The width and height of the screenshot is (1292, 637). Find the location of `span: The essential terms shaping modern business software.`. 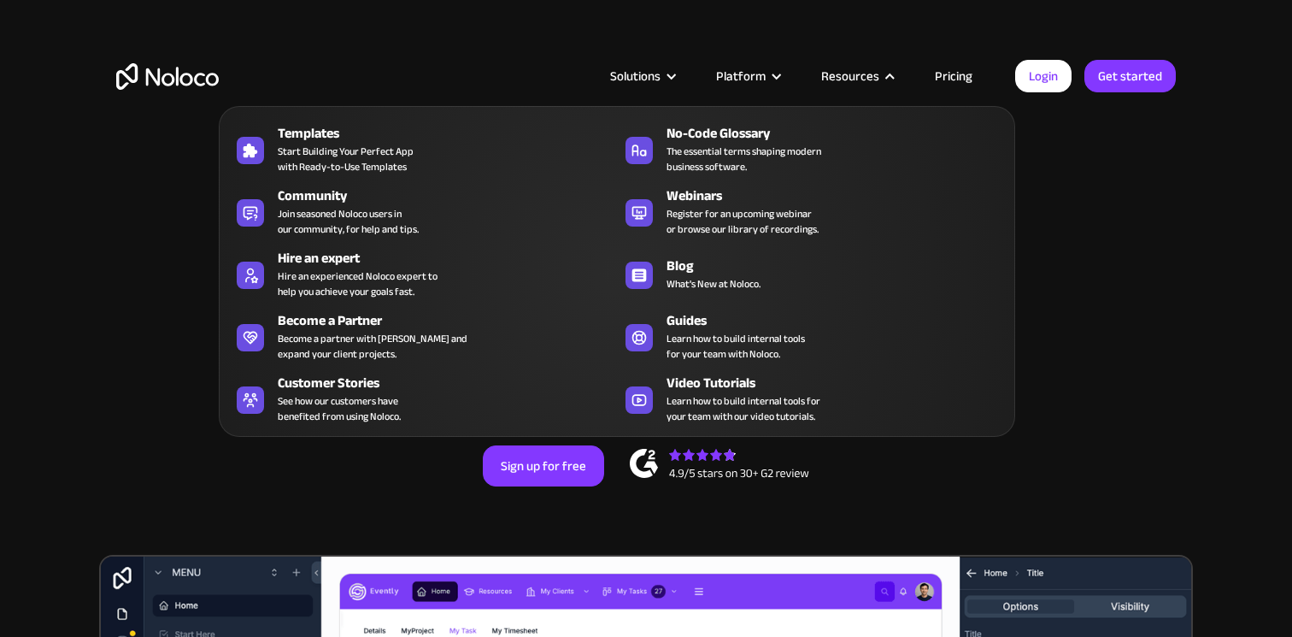

span: The essential terms shaping modern business software. is located at coordinates (743, 159).